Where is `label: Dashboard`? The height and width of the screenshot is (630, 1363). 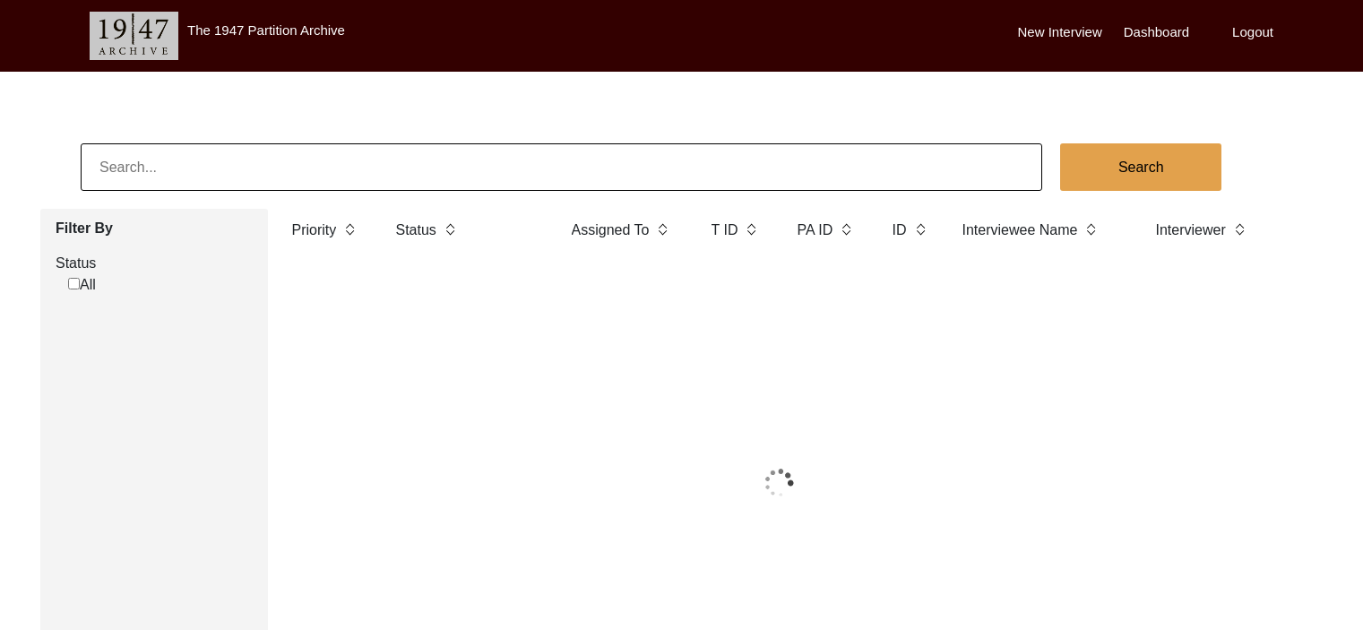
label: Dashboard is located at coordinates (1156, 32).